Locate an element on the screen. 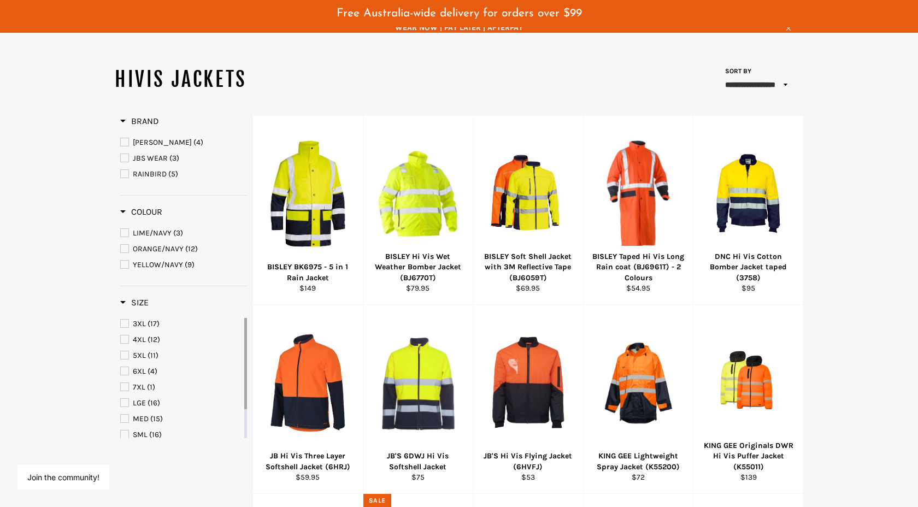 Image resolution: width=918 pixels, height=507 pixels. span: RAINBIRD is located at coordinates (150, 174).